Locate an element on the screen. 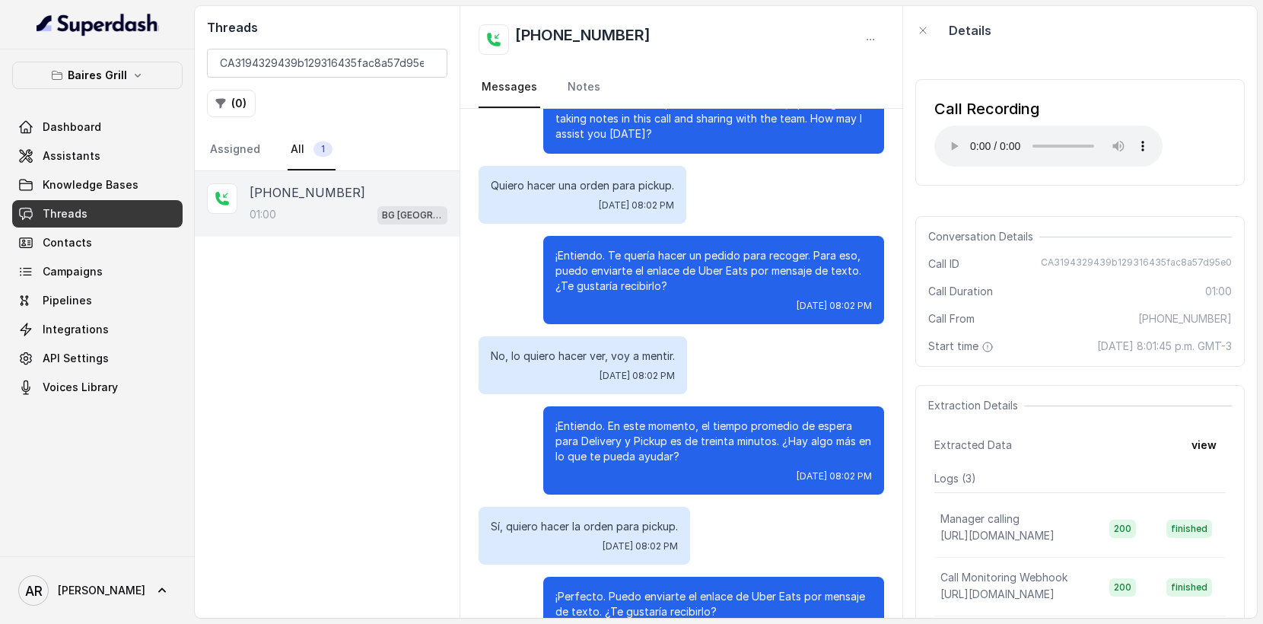 The width and height of the screenshot is (1263, 624). span: Dashboard is located at coordinates (72, 127).